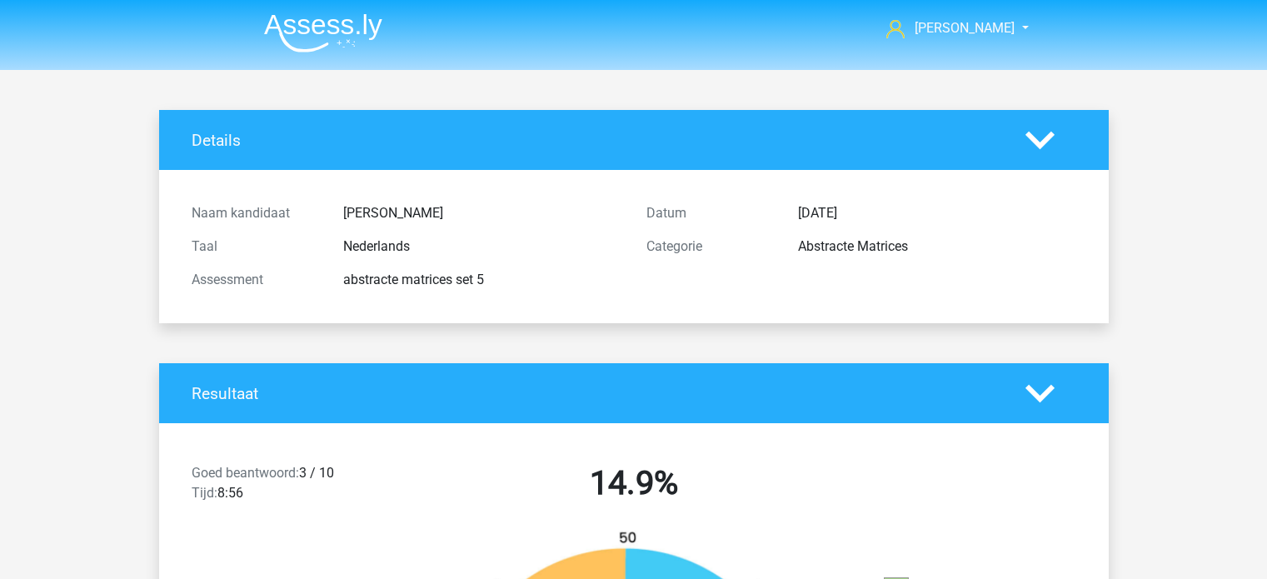 This screenshot has width=1267, height=579. What do you see at coordinates (255, 280) in the screenshot?
I see `div: Assessment` at bounding box center [255, 280].